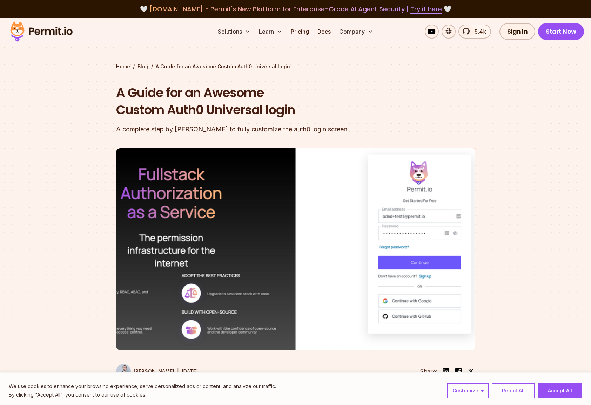  What do you see at coordinates (142, 387) in the screenshot?
I see `p: We use cookies to enhance your browsing experience, serve personalized ads or content, and analyz...` at bounding box center [142, 387].